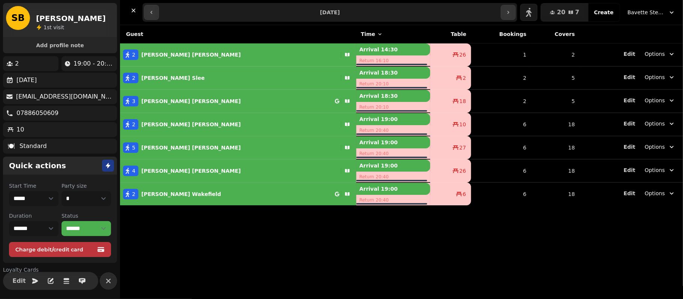  I want to click on span: 27, so click(463, 148).